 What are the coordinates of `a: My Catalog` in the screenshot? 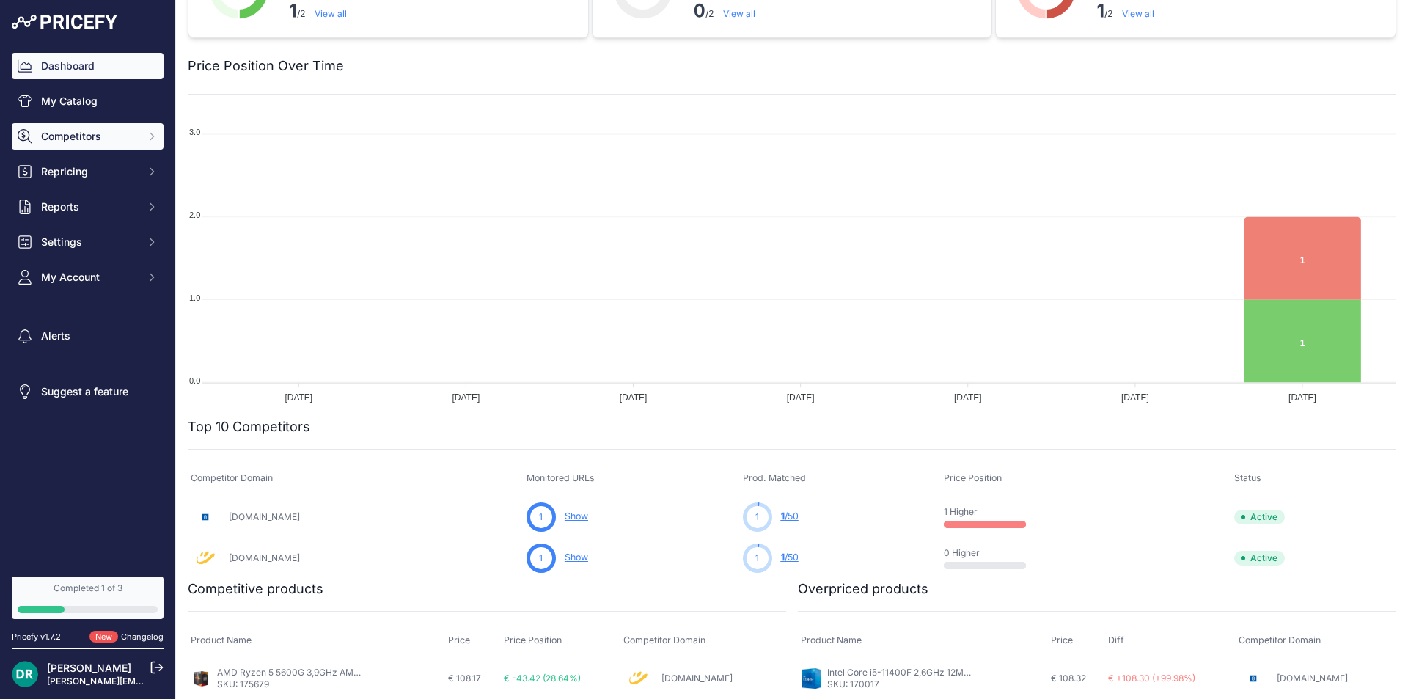 It's located at (87, 101).